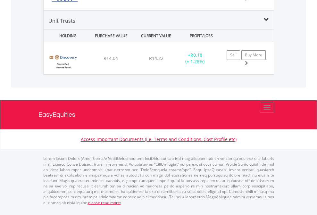 The image size is (317, 215). Describe the element at coordinates (159, 181) in the screenshot. I see `p: Lorem Ipsum Dolors (Ame) Con a/e SeddOeiusmod tem InciDiduntut Lab Etd mag aliquaen admin veniamq...` at that location.